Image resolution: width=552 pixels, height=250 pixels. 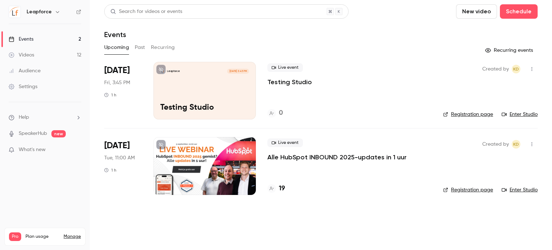 I want to click on div: Events, so click(x=21, y=39).